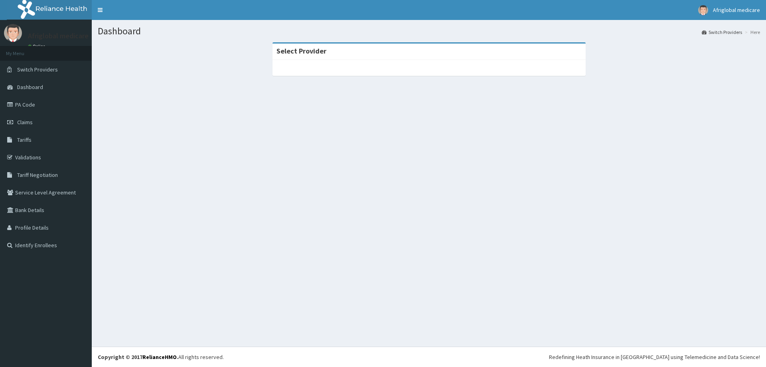 This screenshot has width=766, height=367. I want to click on li: Here, so click(751, 32).